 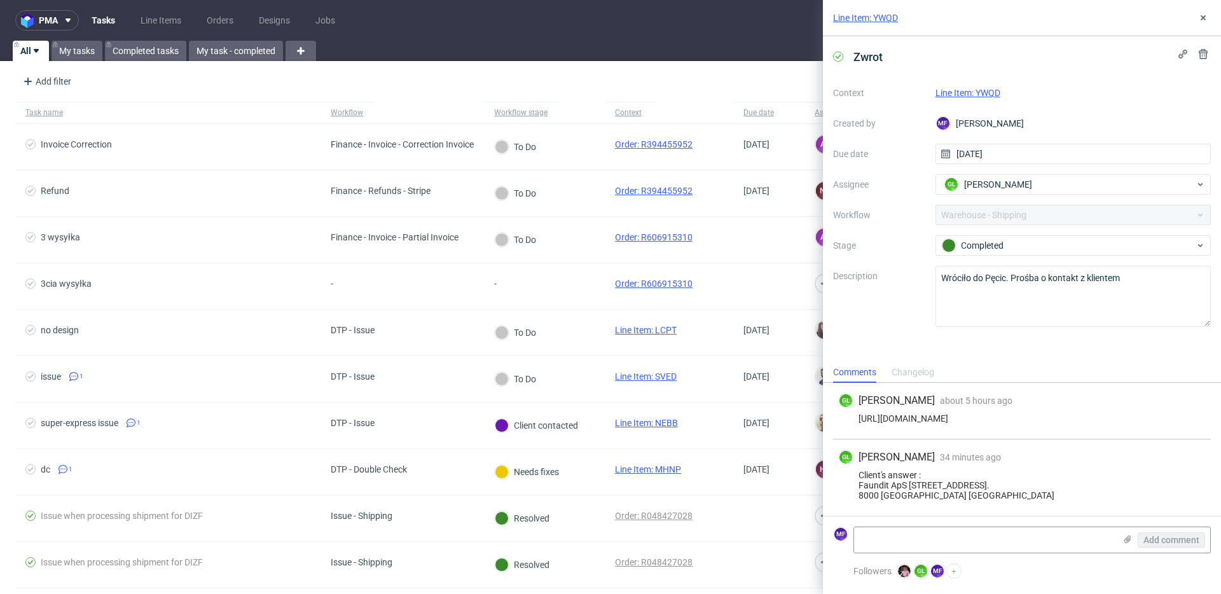 I want to click on div: Finance - Invoice - Partial Invoice, so click(x=394, y=237).